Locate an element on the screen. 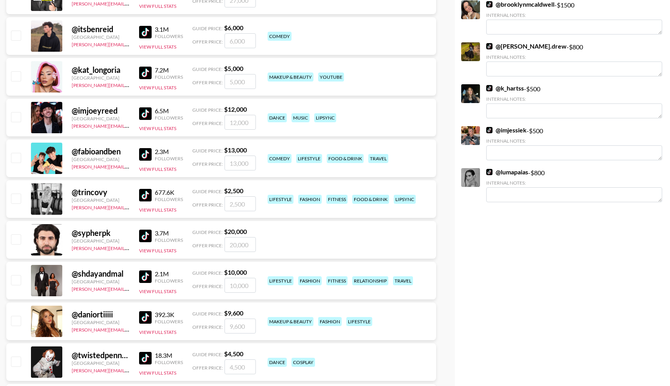  div: 392.3K is located at coordinates (169, 315).